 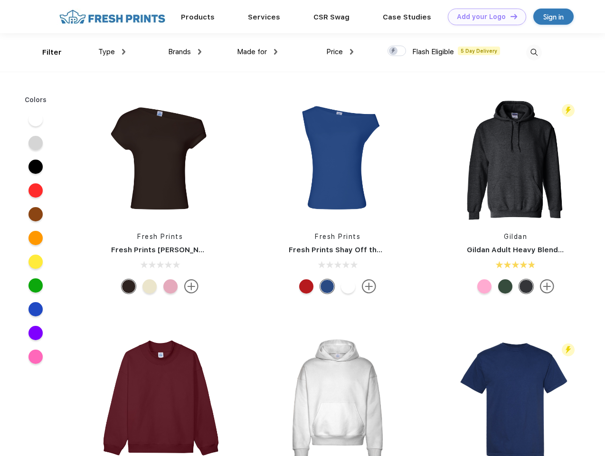 What do you see at coordinates (264, 17) in the screenshot?
I see `a: Services` at bounding box center [264, 17].